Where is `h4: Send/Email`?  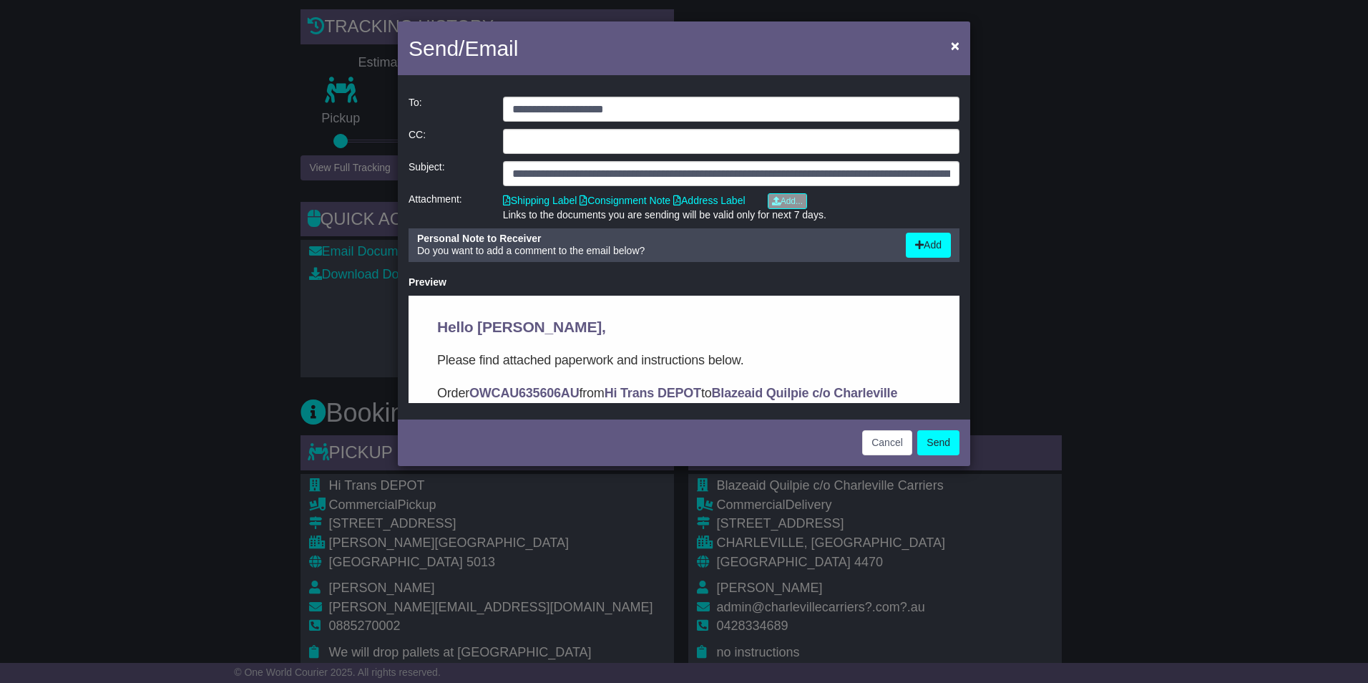 h4: Send/Email is located at coordinates (463, 48).